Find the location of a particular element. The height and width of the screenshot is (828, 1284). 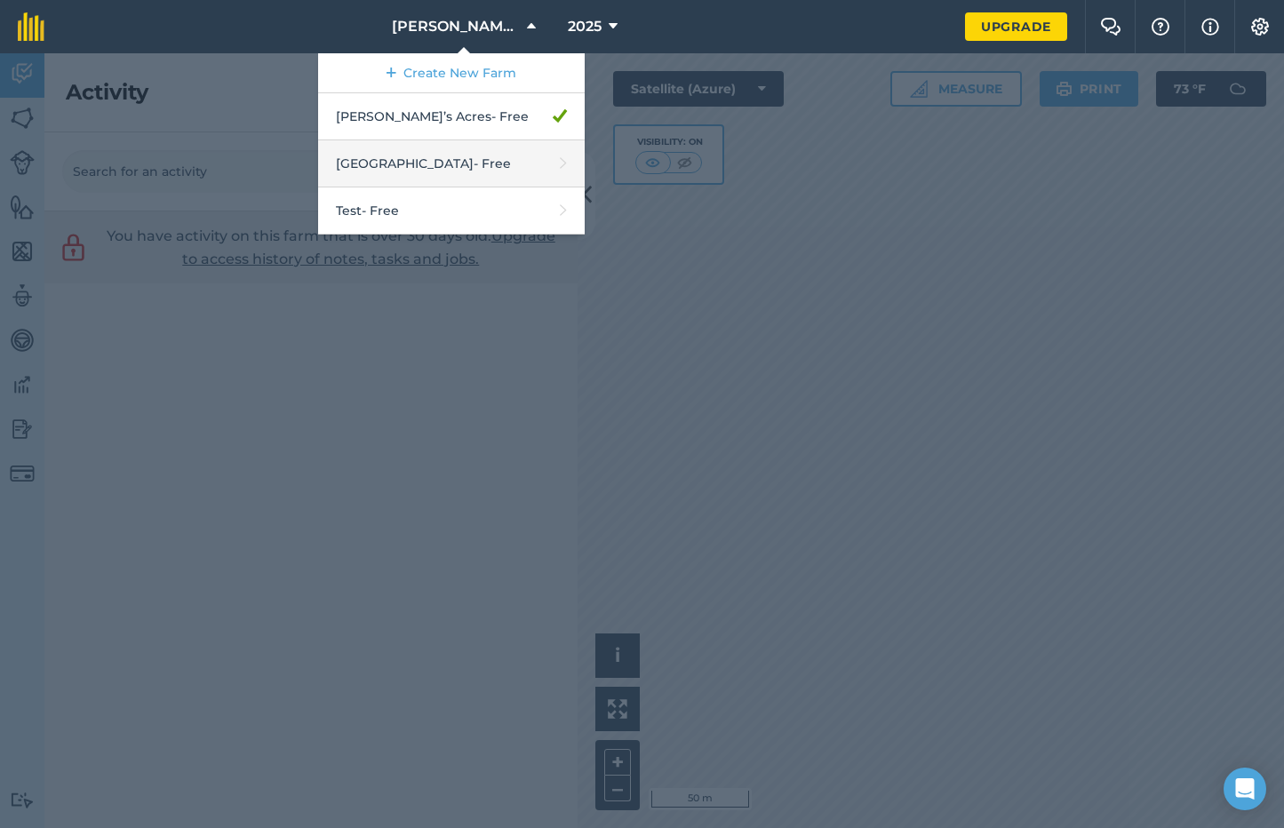

a: Test- Free is located at coordinates (451, 211).